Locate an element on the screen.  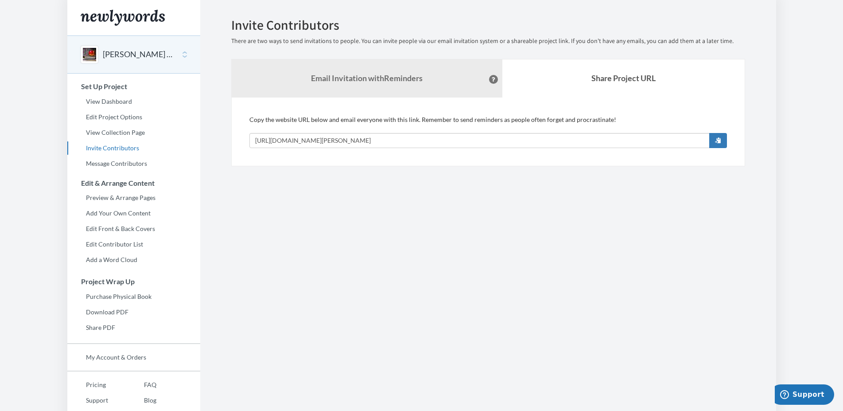
a: Invite Contributors is located at coordinates (134, 148).